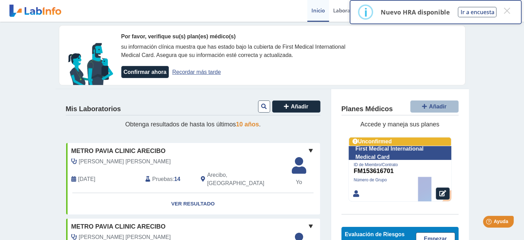  Describe the element at coordinates (245, 179) in the screenshot. I see `span: Arecibo, PR` at that location.